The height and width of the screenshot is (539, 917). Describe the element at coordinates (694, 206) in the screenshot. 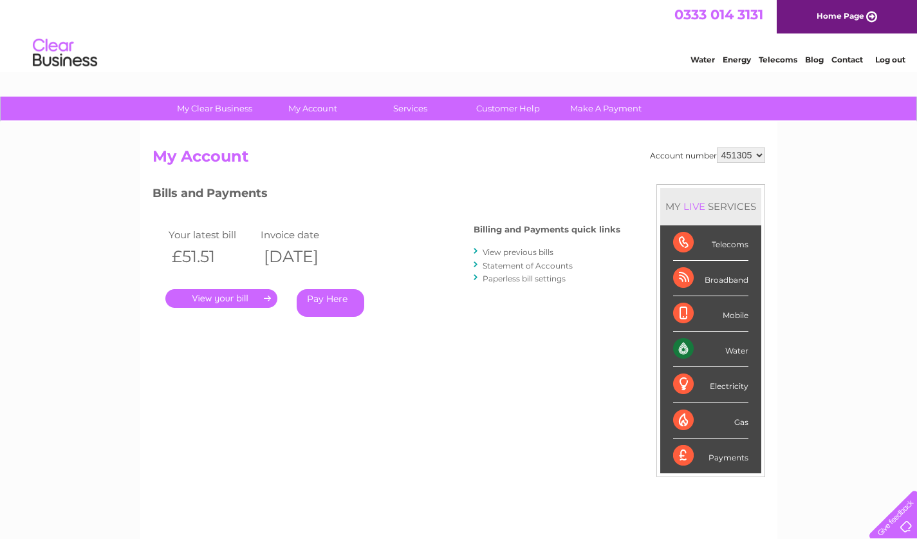

I see `div: LIVE` at that location.